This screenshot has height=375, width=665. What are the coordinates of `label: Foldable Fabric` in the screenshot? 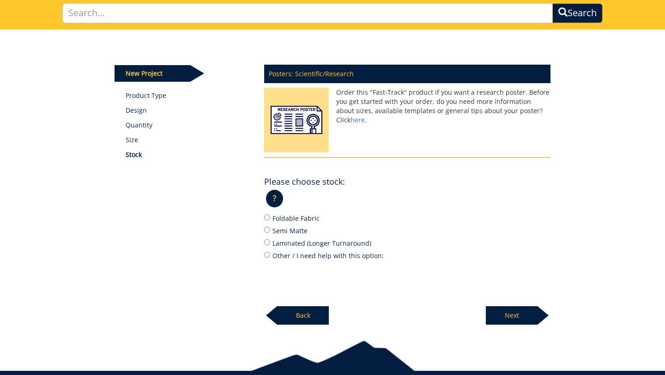 It's located at (407, 218).